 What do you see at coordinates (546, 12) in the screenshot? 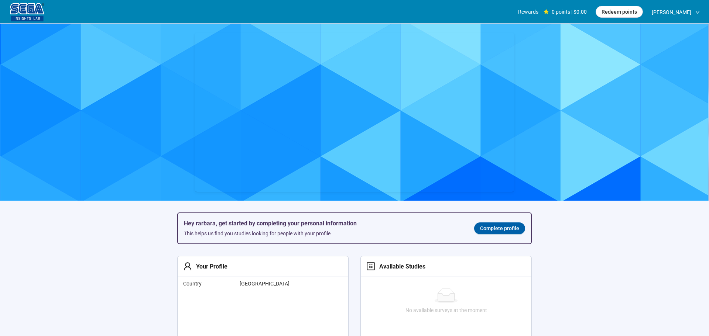
I see `span: star` at bounding box center [546, 12].